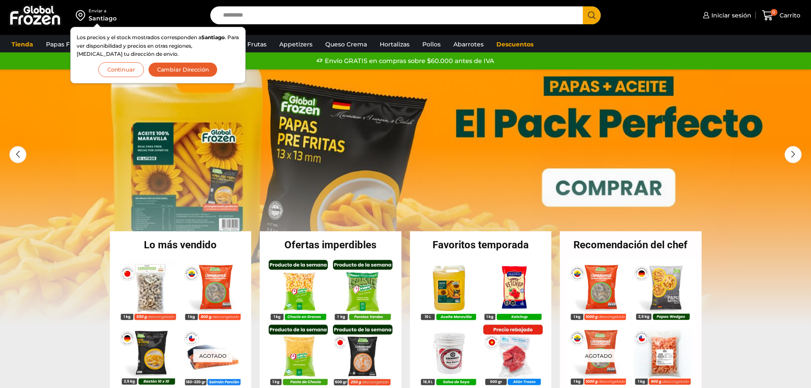 The width and height of the screenshot is (811, 388). What do you see at coordinates (22, 44) in the screenshot?
I see `a: Tienda` at bounding box center [22, 44].